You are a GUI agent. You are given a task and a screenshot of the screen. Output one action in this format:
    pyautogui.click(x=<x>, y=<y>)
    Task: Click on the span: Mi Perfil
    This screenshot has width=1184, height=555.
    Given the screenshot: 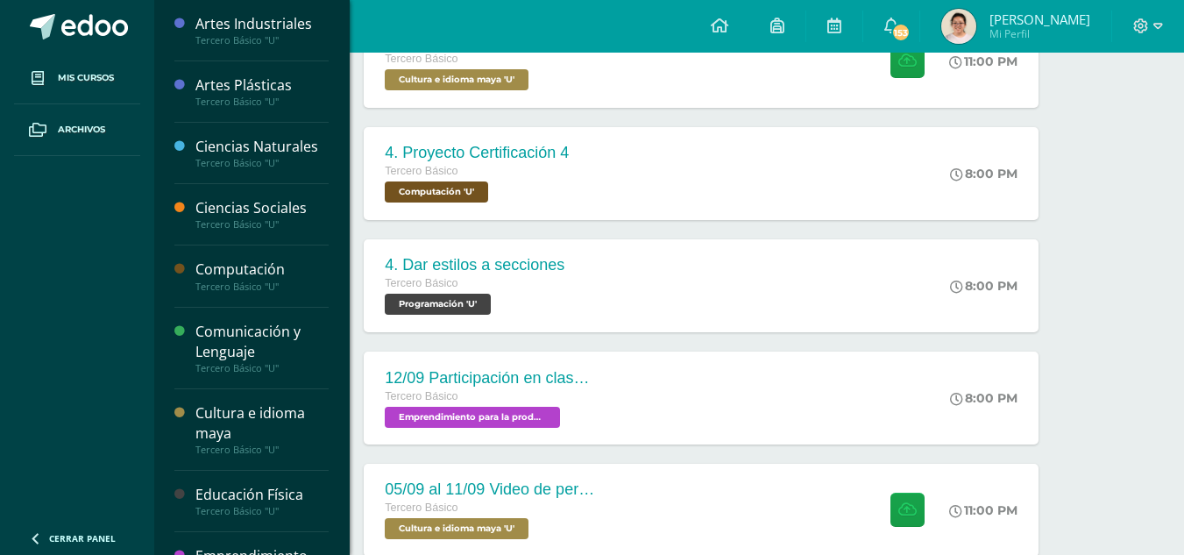 What is the action you would take?
    pyautogui.click(x=1040, y=33)
    